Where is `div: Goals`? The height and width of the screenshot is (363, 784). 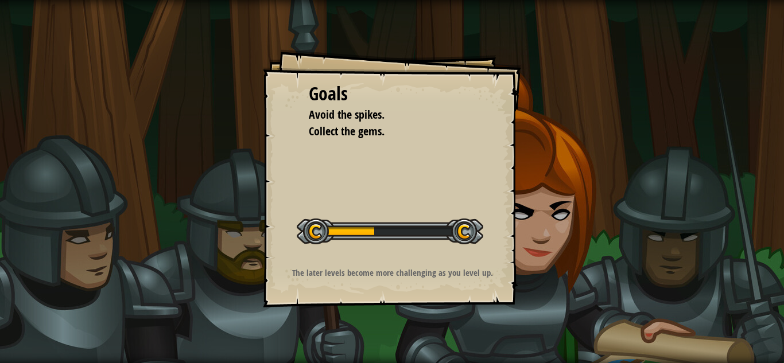
div: Goals is located at coordinates (392, 94).